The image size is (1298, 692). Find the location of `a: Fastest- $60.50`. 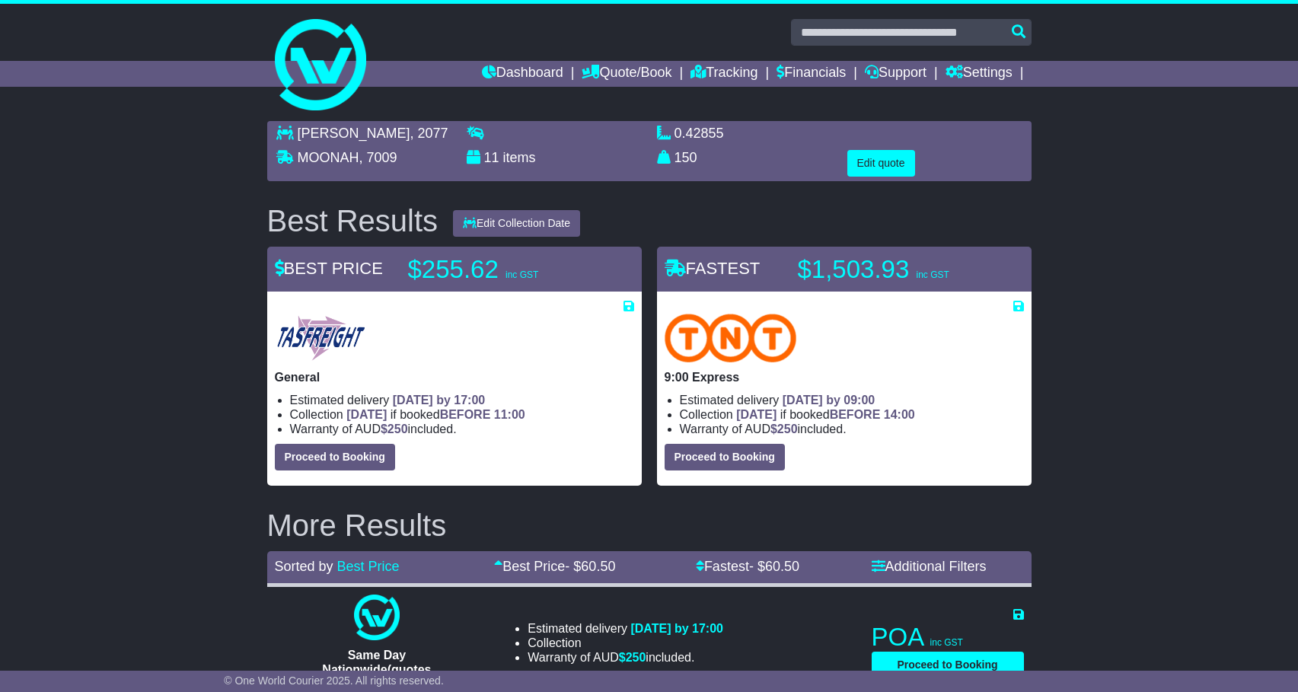

a: Fastest- $60.50 is located at coordinates (747, 566).